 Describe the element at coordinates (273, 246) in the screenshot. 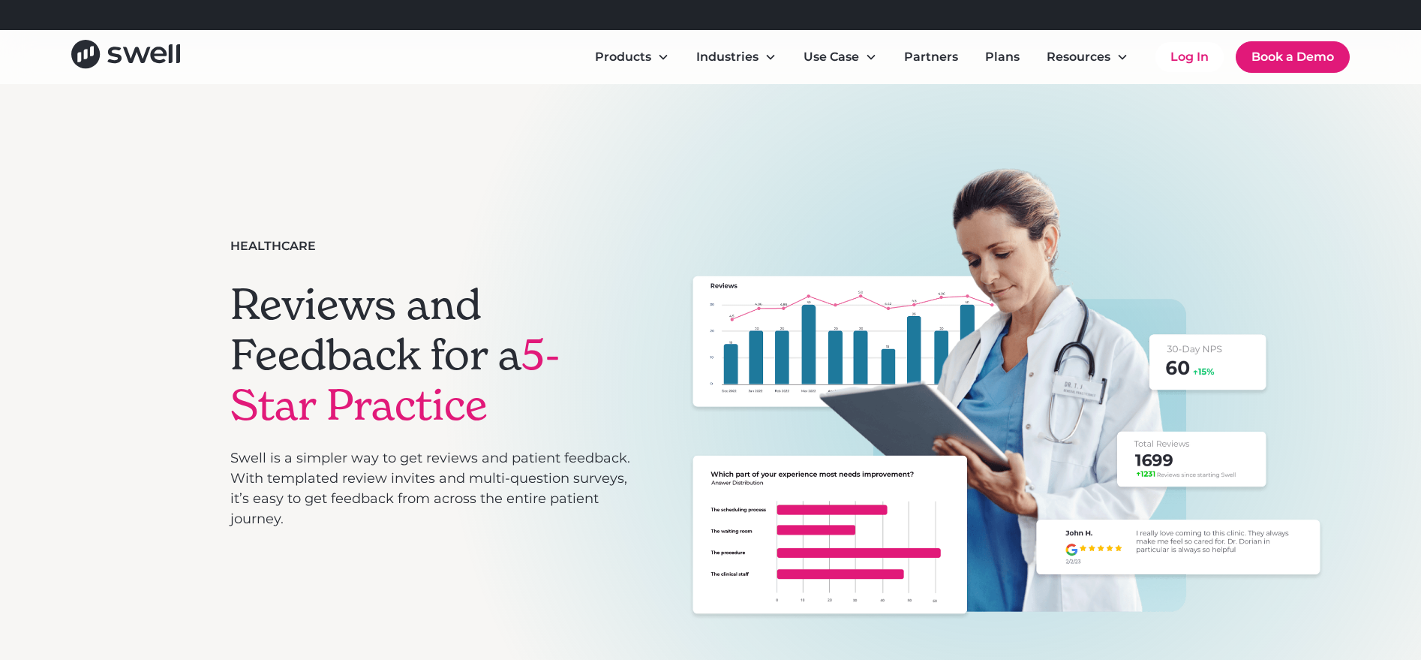

I see `div: Healthcare` at that location.